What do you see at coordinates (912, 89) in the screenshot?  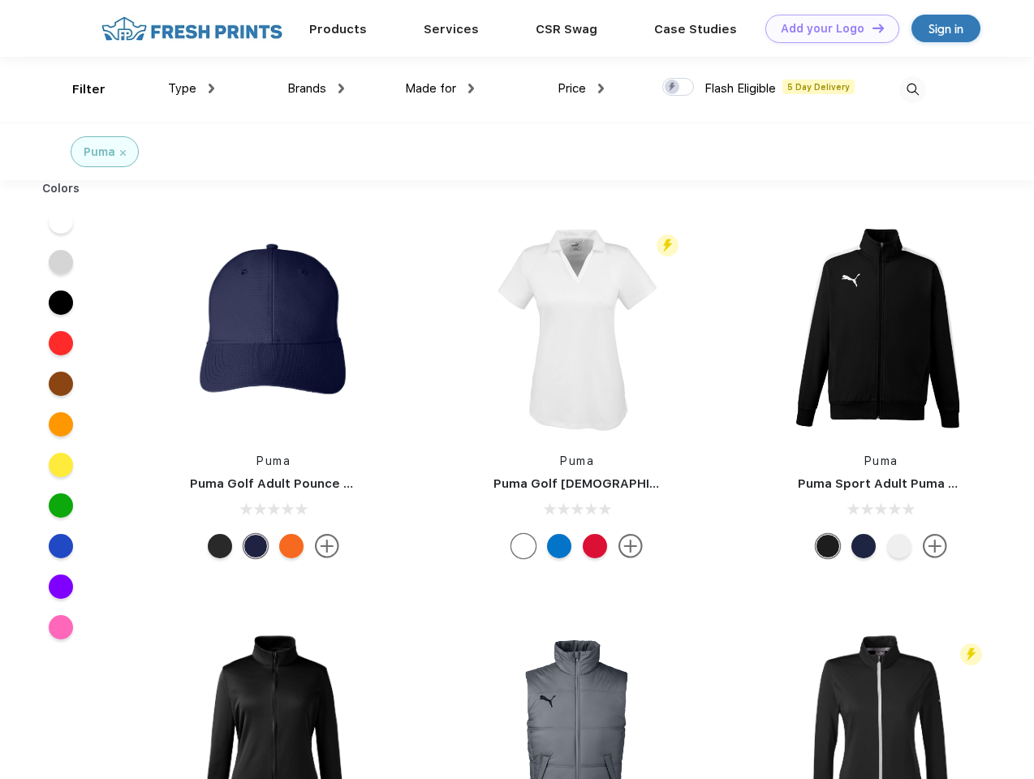 I see `img: desktop_search.svg` at bounding box center [912, 89].